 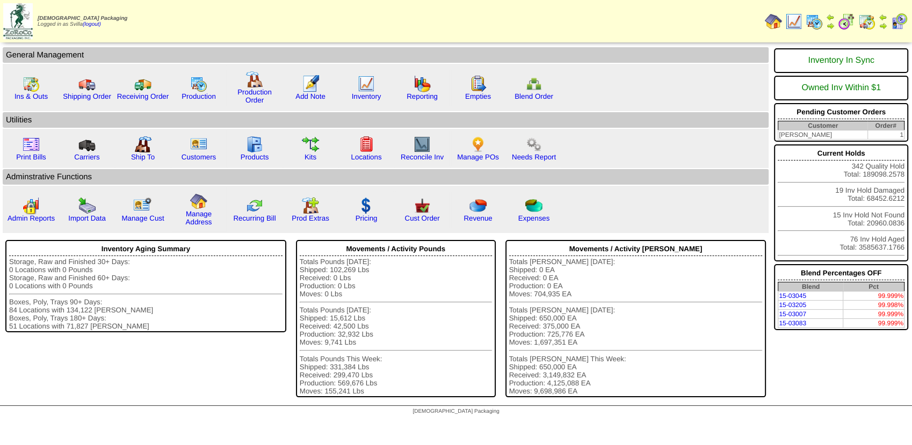 What do you see at coordinates (386, 120) in the screenshot?
I see `td: Utilities` at bounding box center [386, 120].